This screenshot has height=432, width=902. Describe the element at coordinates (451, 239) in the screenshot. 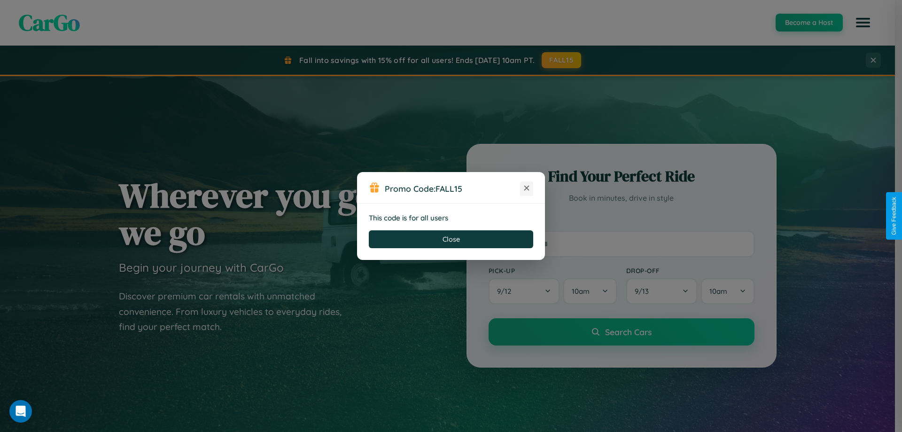

I see `button: Close` at that location.